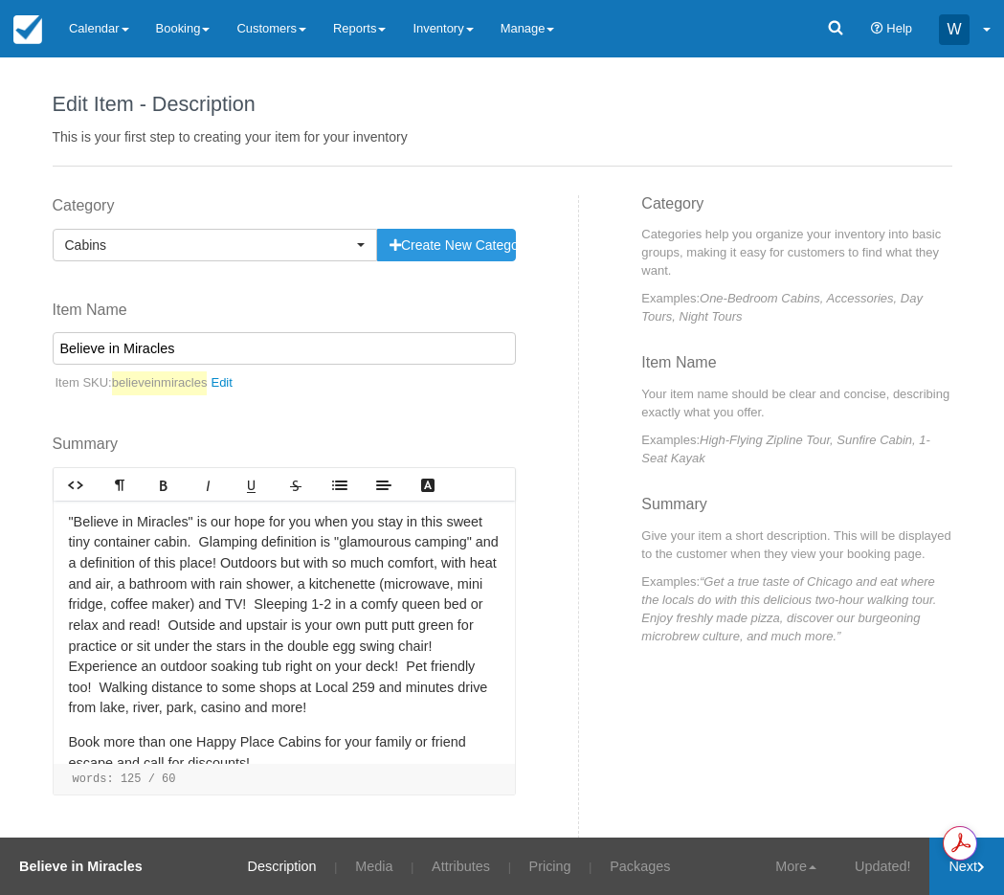 Image resolution: width=1004 pixels, height=895 pixels. What do you see at coordinates (284, 383) in the screenshot?
I see `p: Item SKU:` at bounding box center [284, 383].